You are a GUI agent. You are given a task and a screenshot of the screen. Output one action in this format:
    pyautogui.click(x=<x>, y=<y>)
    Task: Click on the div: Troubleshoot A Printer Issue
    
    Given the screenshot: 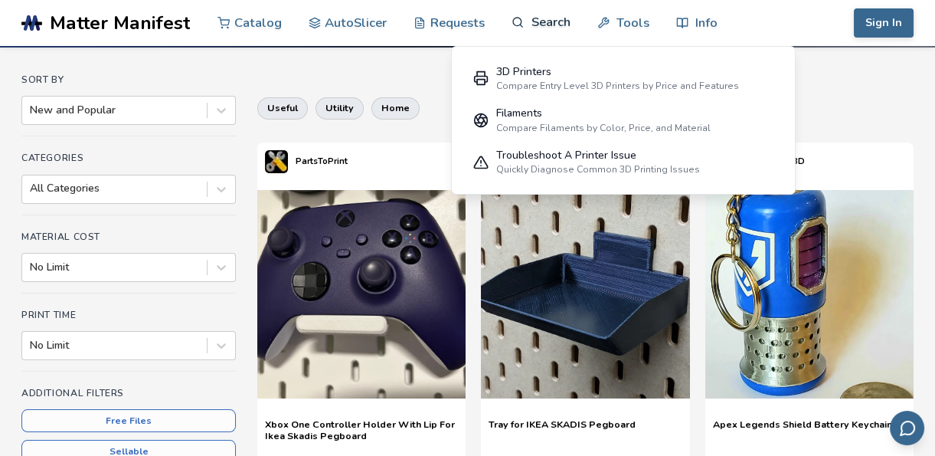 What is the action you would take?
    pyautogui.click(x=598, y=156)
    